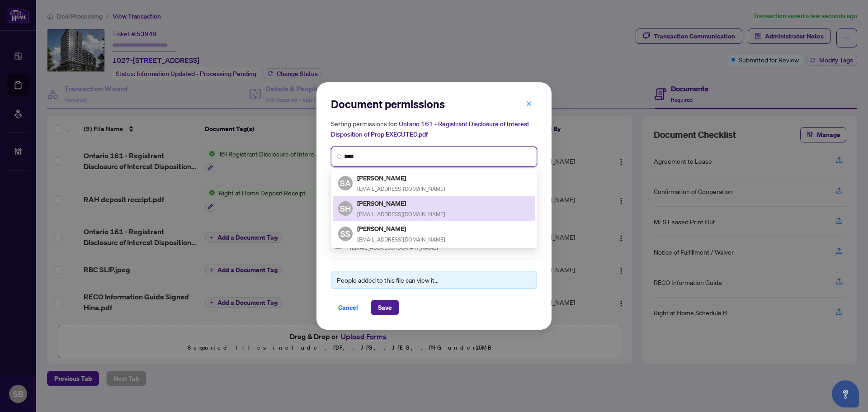 The width and height of the screenshot is (868, 412). I want to click on span: SB, so click(338, 242).